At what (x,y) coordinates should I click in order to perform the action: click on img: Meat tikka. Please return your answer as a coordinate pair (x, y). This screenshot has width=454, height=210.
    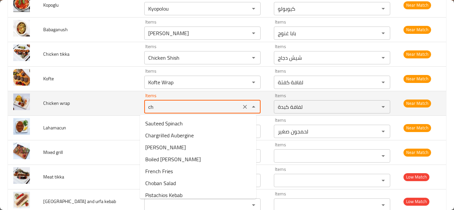
    Looking at the image, I should click on (22, 176).